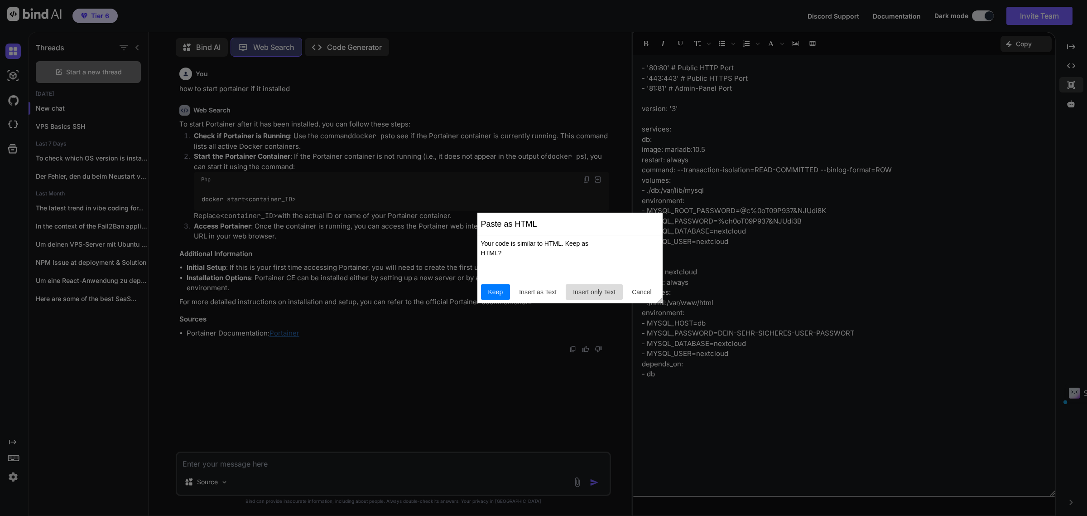  Describe the element at coordinates (509, 223) in the screenshot. I see `div: Paste as HTML` at that location.